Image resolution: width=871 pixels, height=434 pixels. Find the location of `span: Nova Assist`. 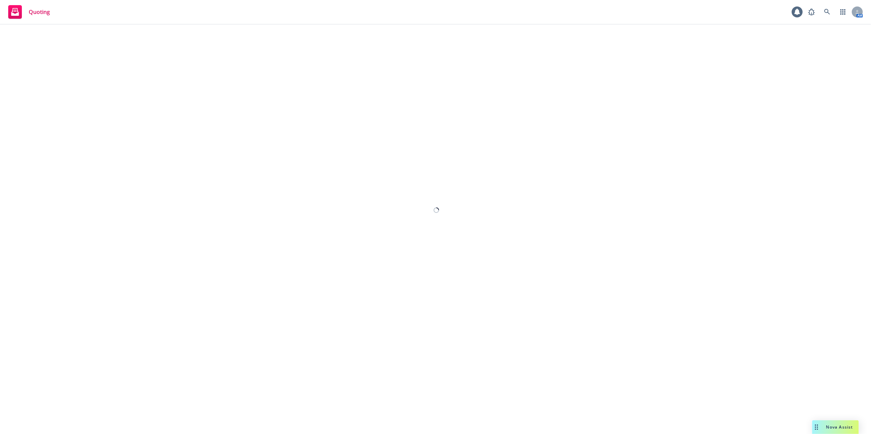

span: Nova Assist is located at coordinates (839, 427).